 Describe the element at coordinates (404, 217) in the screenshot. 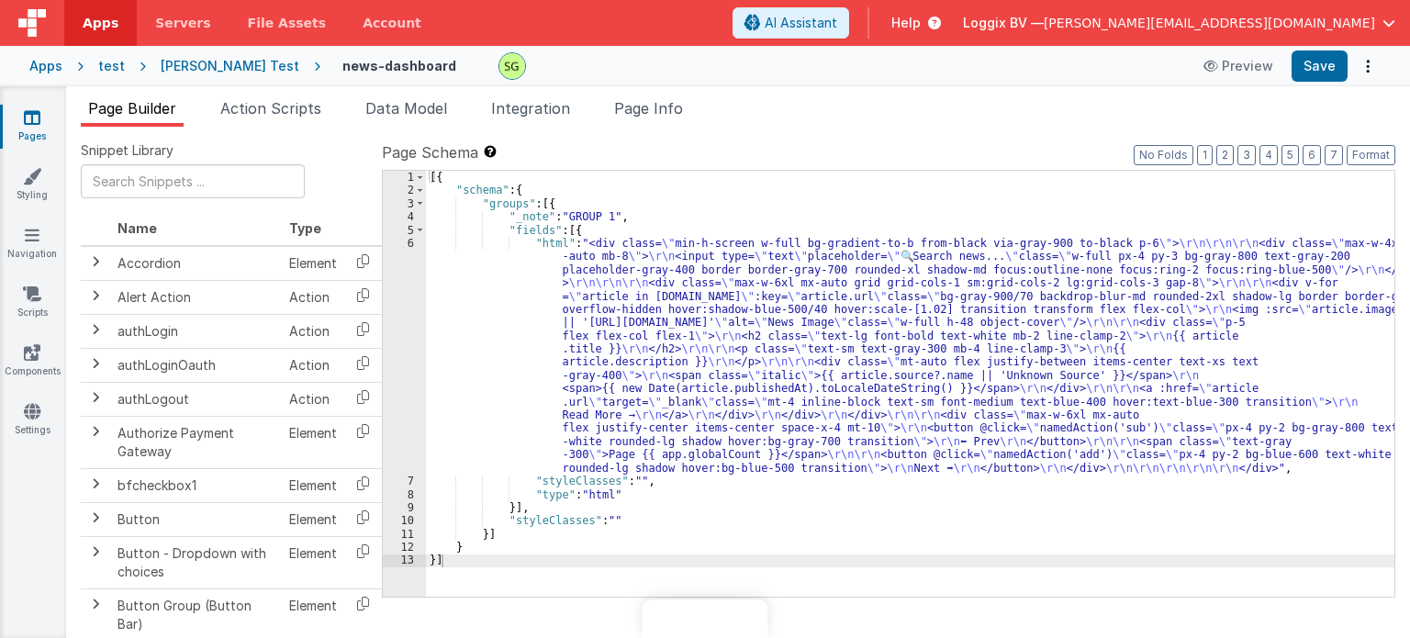

I see `div: 4` at that location.